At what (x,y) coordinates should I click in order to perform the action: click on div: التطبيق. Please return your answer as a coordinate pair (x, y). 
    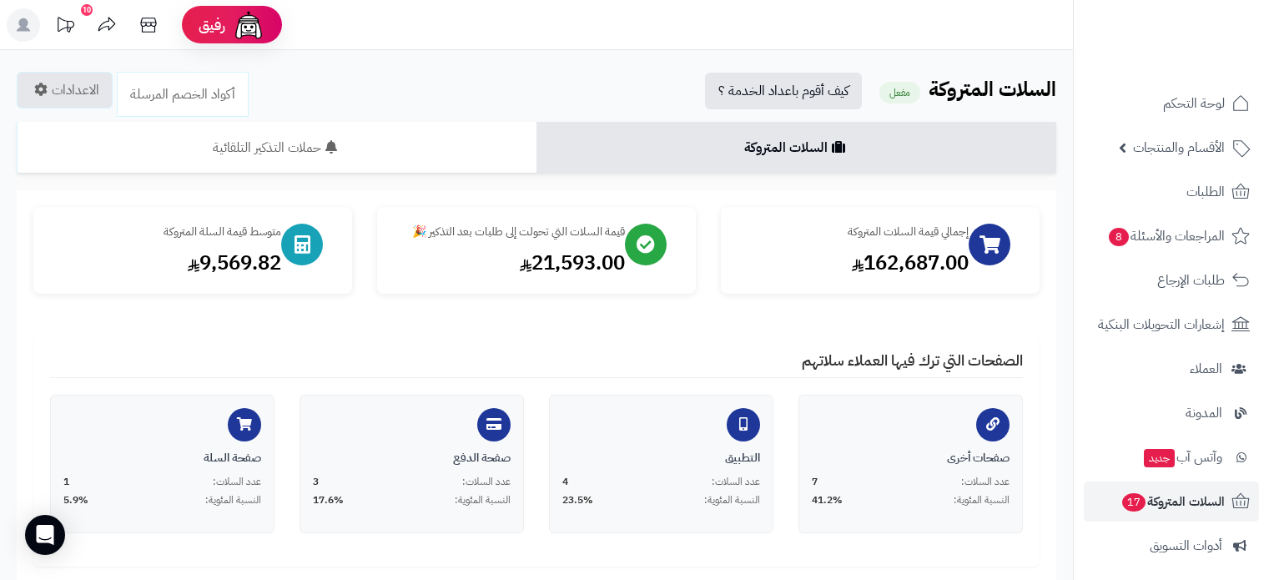
    Looking at the image, I should click on (661, 458).